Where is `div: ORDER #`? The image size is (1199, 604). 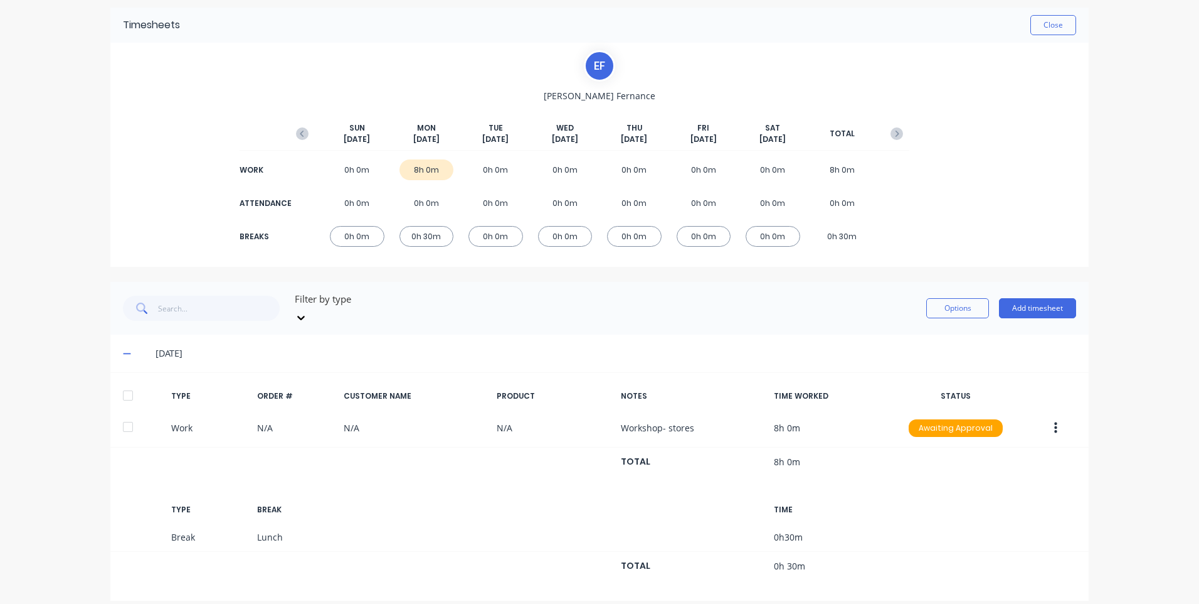
div: ORDER # is located at coordinates (295, 396).